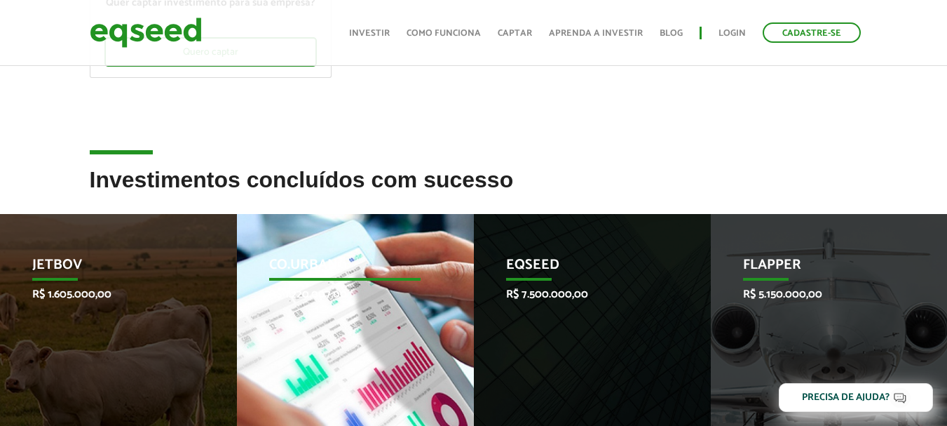  What do you see at coordinates (596, 33) in the screenshot?
I see `a: Aprenda a investir` at bounding box center [596, 33].